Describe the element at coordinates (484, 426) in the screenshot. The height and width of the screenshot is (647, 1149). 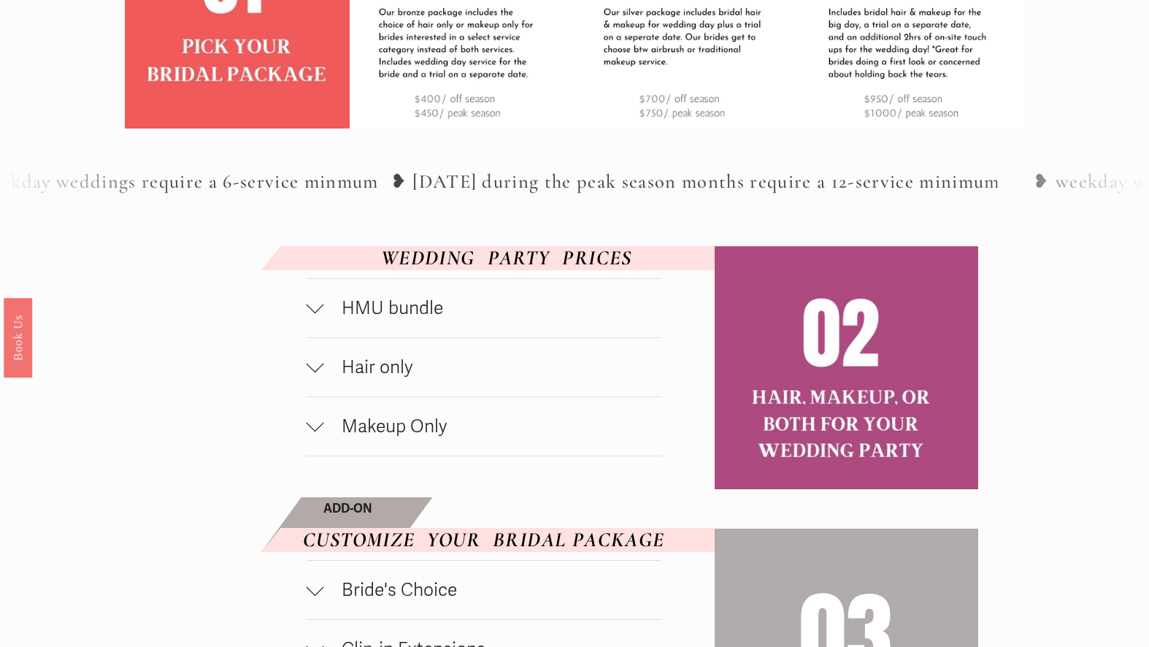
I see `button: Makeup Only` at that location.